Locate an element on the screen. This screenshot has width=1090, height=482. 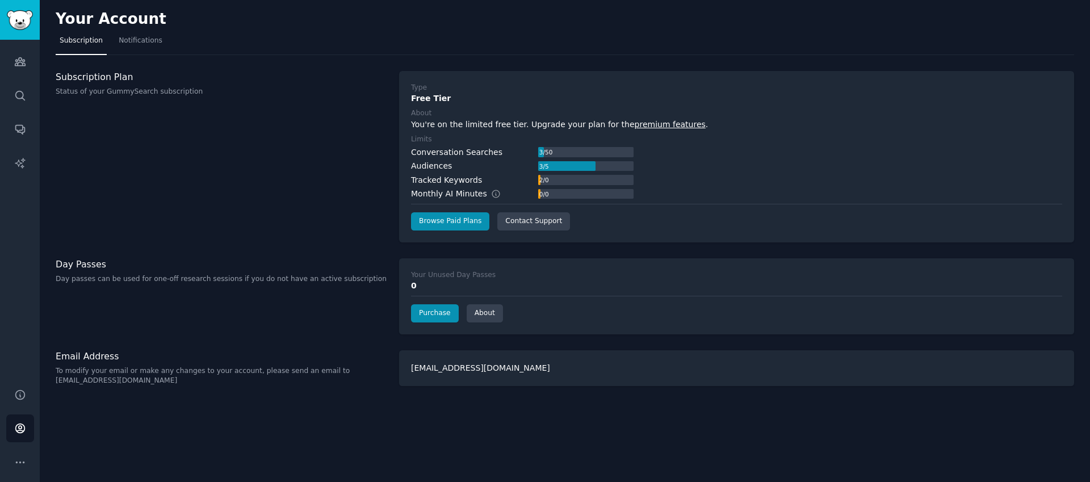
a: premium features is located at coordinates (670, 124).